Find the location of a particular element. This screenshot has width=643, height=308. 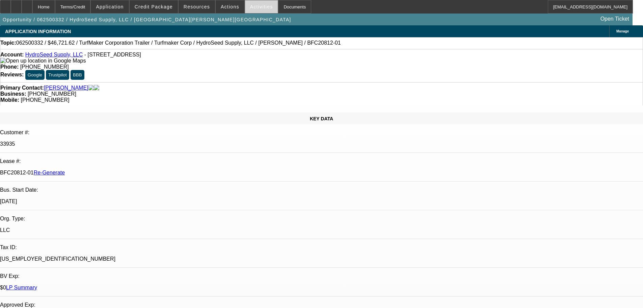

img: Open up location in Google Maps is located at coordinates (43, 61).